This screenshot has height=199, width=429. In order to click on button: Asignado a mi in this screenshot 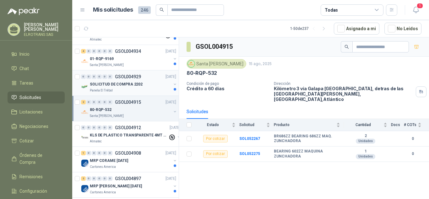, I will do `click(356, 29)`.